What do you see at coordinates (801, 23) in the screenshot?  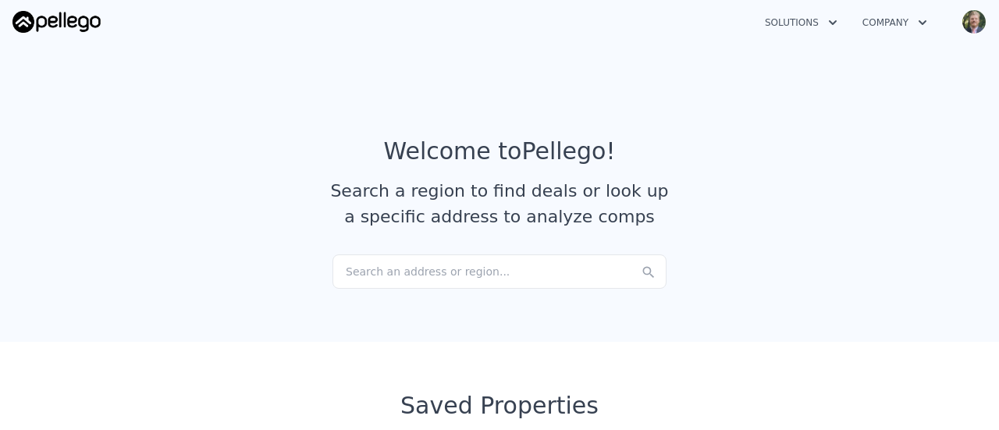 I see `button: Solutions` at bounding box center [801, 23].